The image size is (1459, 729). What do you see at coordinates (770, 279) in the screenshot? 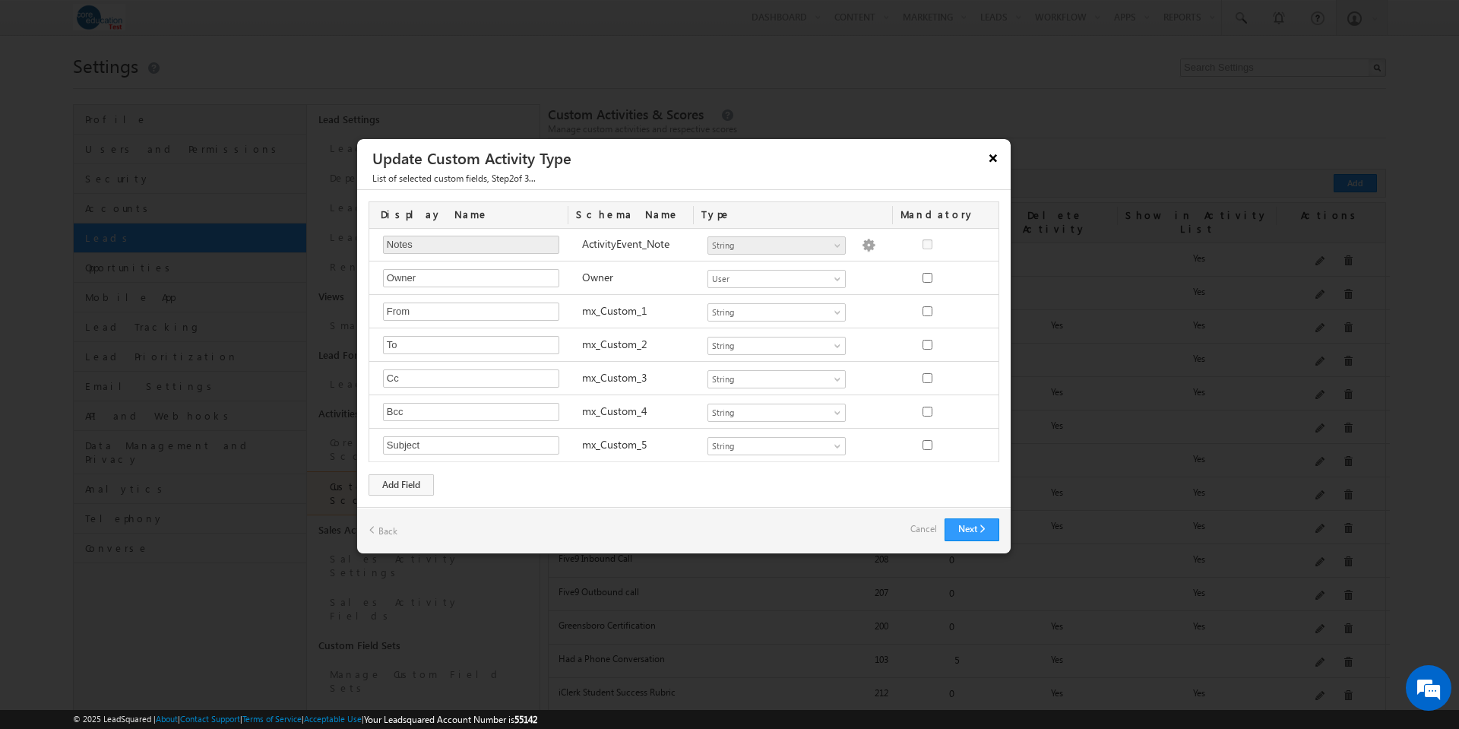
I see `span: User` at bounding box center [770, 279].